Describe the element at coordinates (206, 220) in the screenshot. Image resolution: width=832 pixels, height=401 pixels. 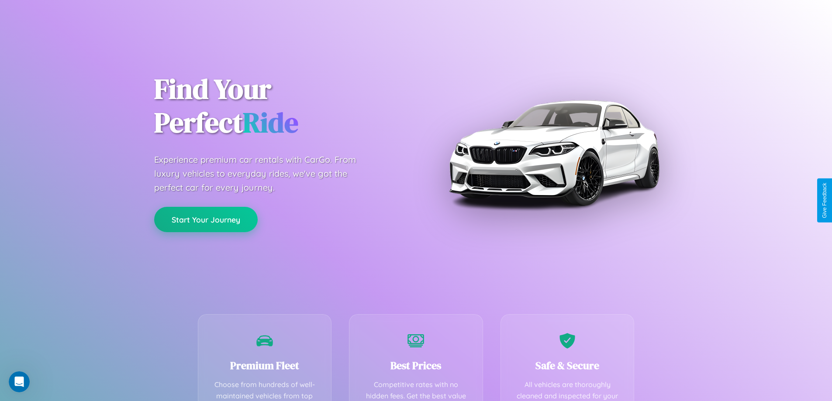
I see `button: Start Your Journey` at that location.